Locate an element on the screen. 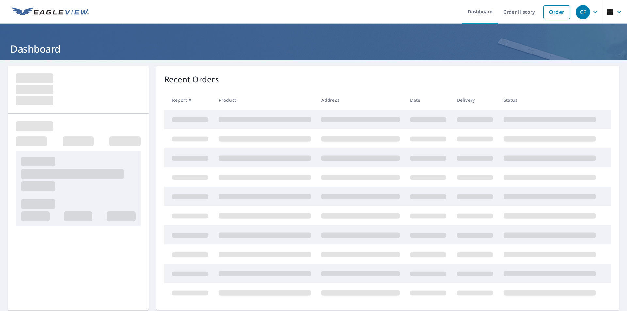 The image size is (627, 311). h1: Dashboard is located at coordinates (314, 49).